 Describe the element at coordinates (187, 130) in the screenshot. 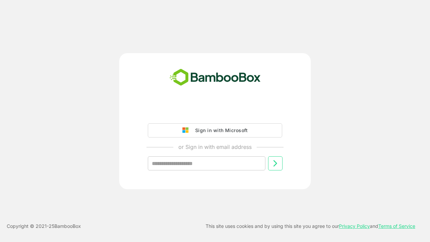

I see `img: google` at that location.